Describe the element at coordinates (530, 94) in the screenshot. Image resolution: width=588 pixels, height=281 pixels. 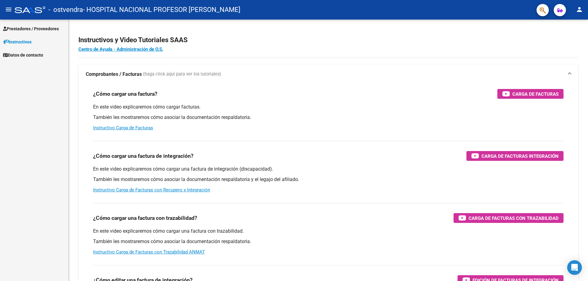
I see `button: Carga de Facturas` at that location.